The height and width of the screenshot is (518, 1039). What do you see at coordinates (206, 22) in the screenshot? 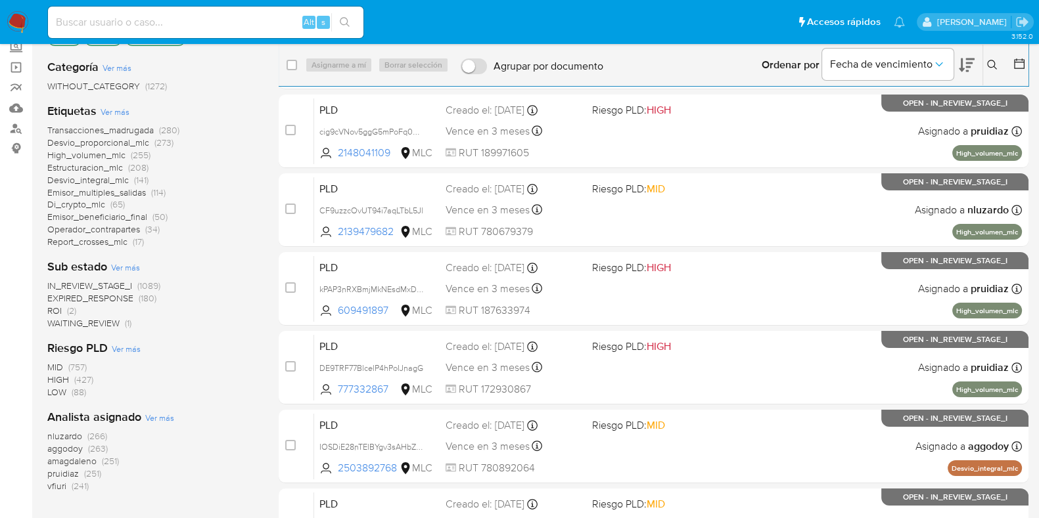
I see `input: Buscar usuario o caso...` at bounding box center [206, 22].